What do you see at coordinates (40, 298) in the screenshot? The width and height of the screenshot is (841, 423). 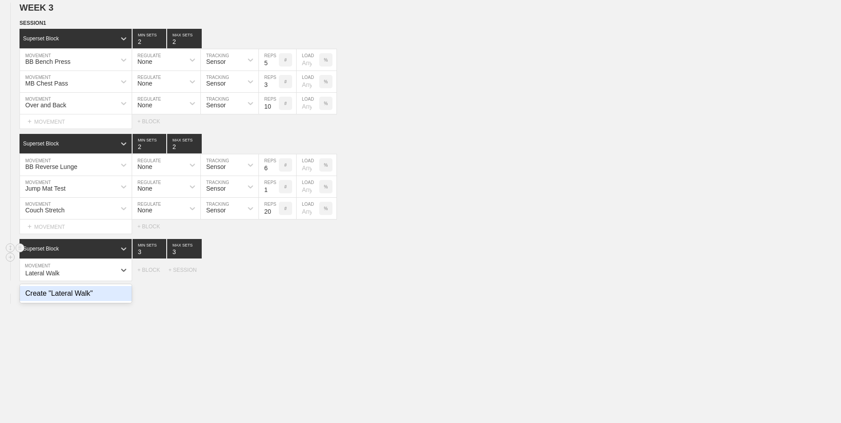 I see `div: WEEK 4` at bounding box center [40, 298].